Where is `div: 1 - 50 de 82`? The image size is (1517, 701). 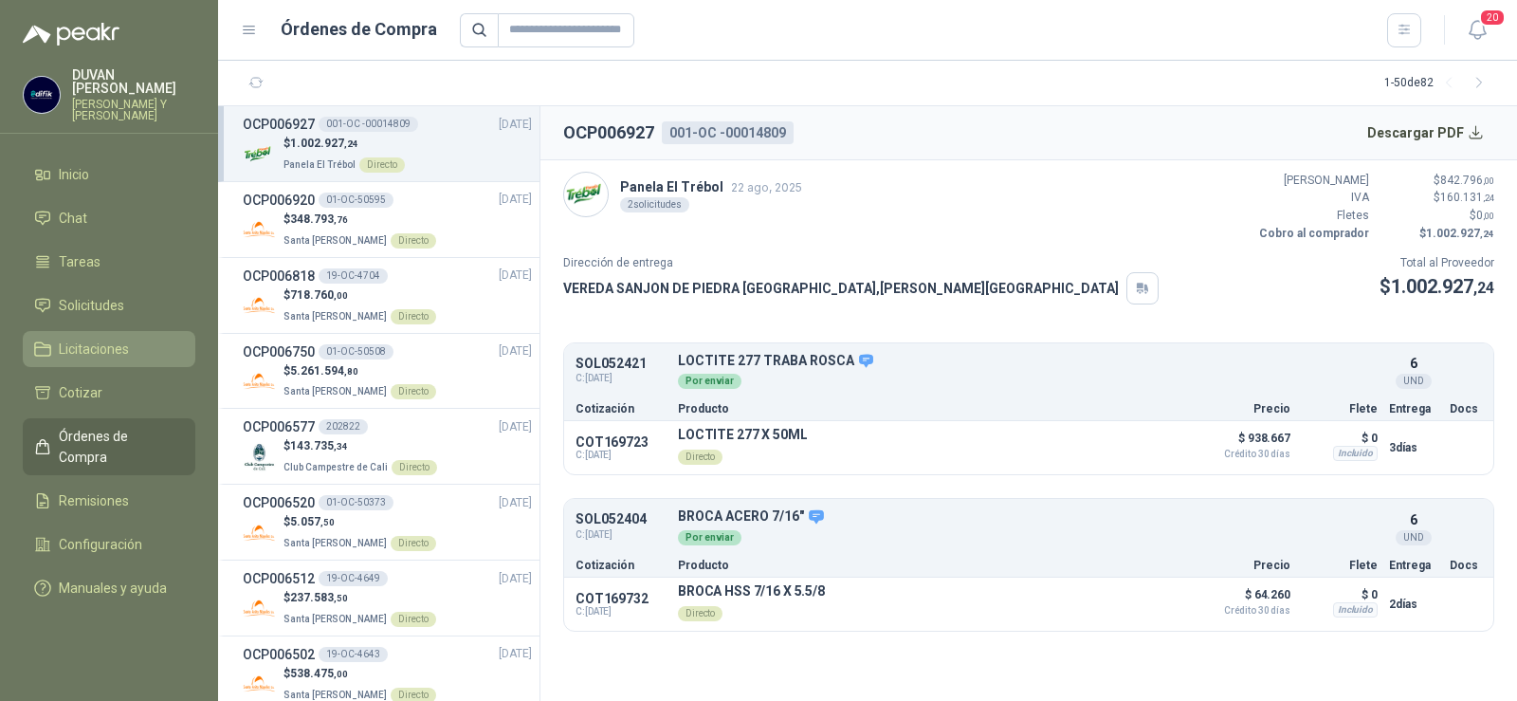 div: 1 - 50 de 82 is located at coordinates (1439, 83).